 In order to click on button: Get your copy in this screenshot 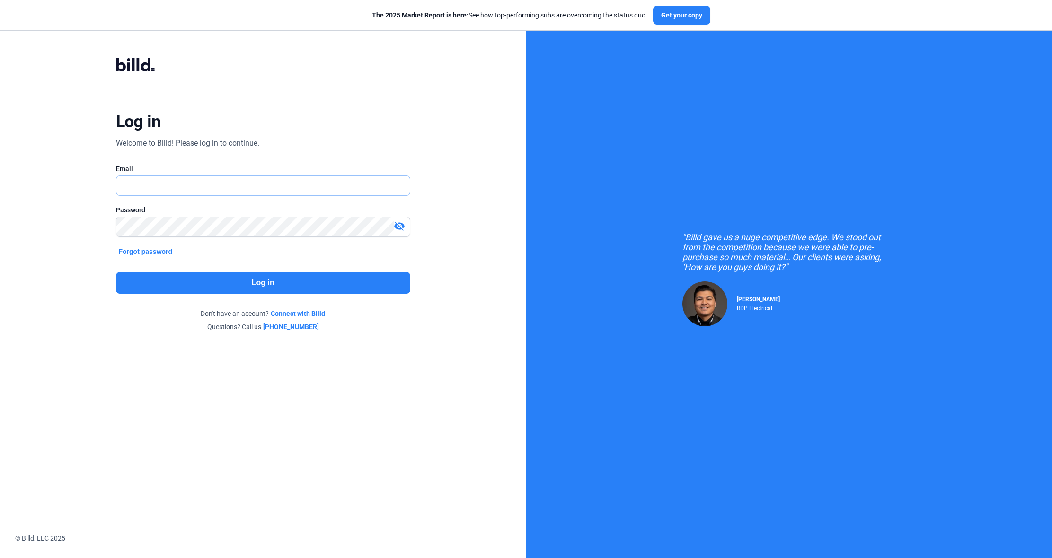, I will do `click(681, 15)`.